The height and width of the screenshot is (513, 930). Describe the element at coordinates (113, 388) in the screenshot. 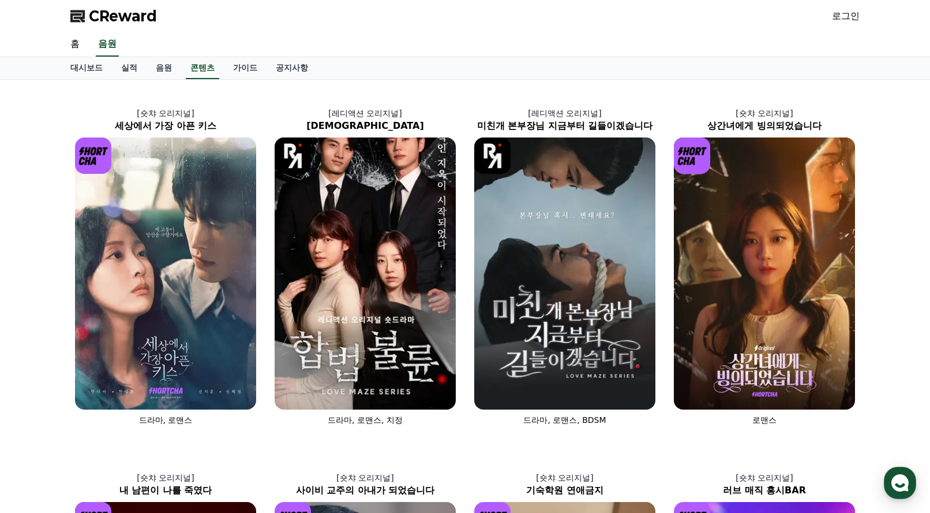

I see `span: 대화` at that location.